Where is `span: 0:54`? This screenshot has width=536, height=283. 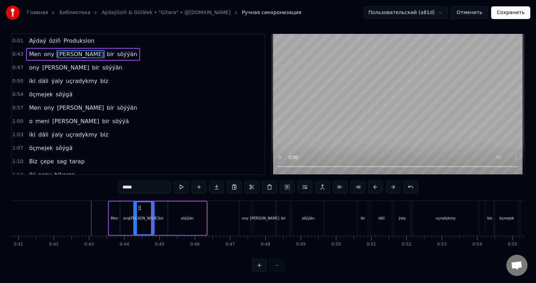
span: 0:54 is located at coordinates (18, 95).